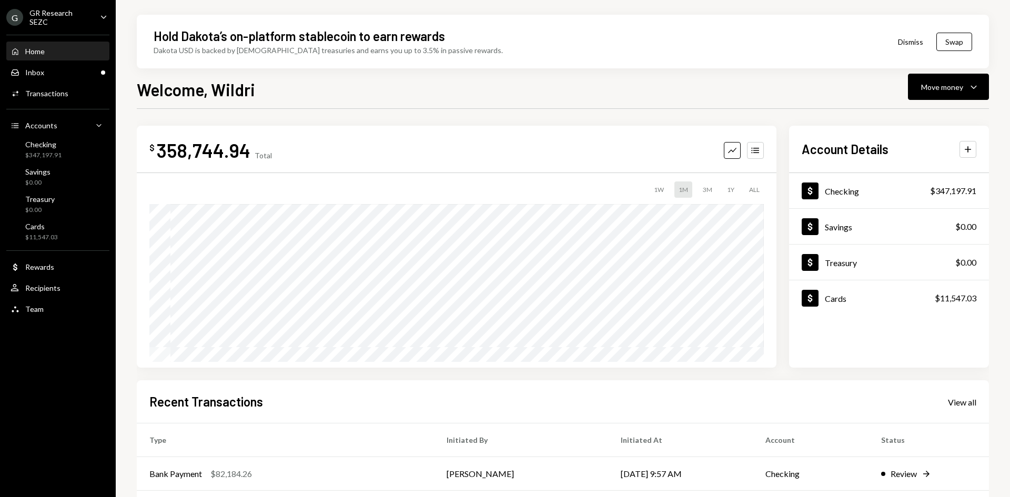 The height and width of the screenshot is (497, 1010). I want to click on div: Transactions, so click(47, 93).